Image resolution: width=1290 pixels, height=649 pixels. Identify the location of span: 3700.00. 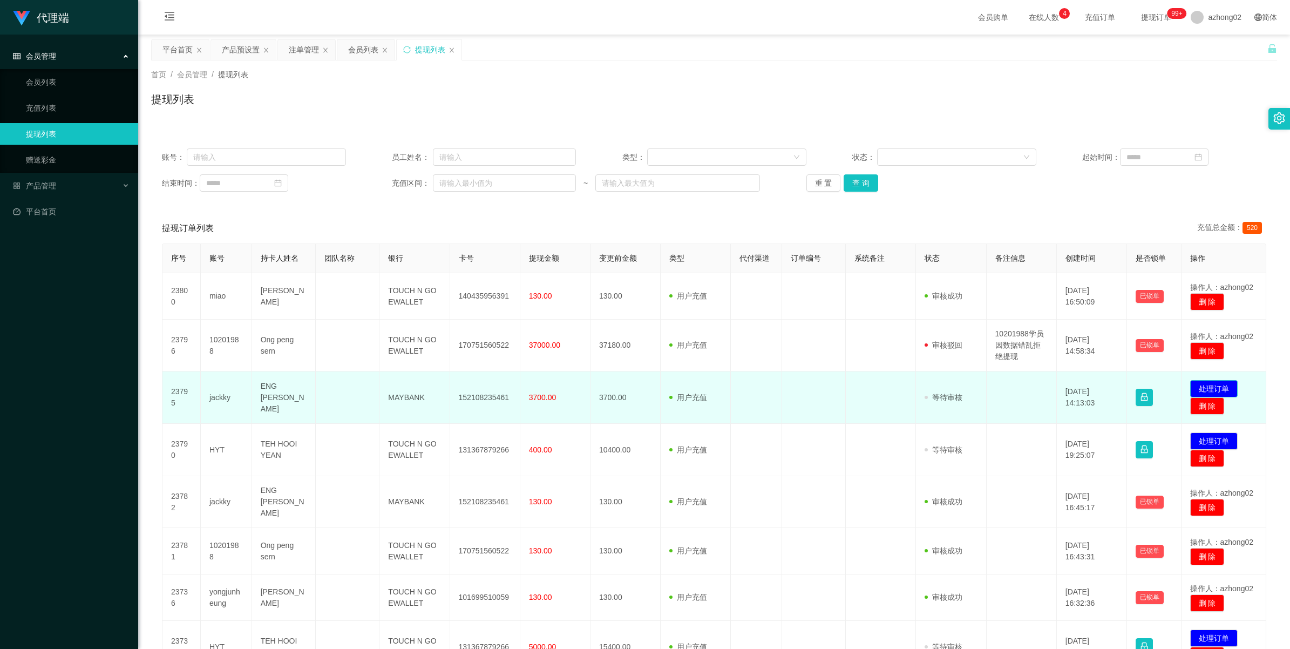
(543, 397).